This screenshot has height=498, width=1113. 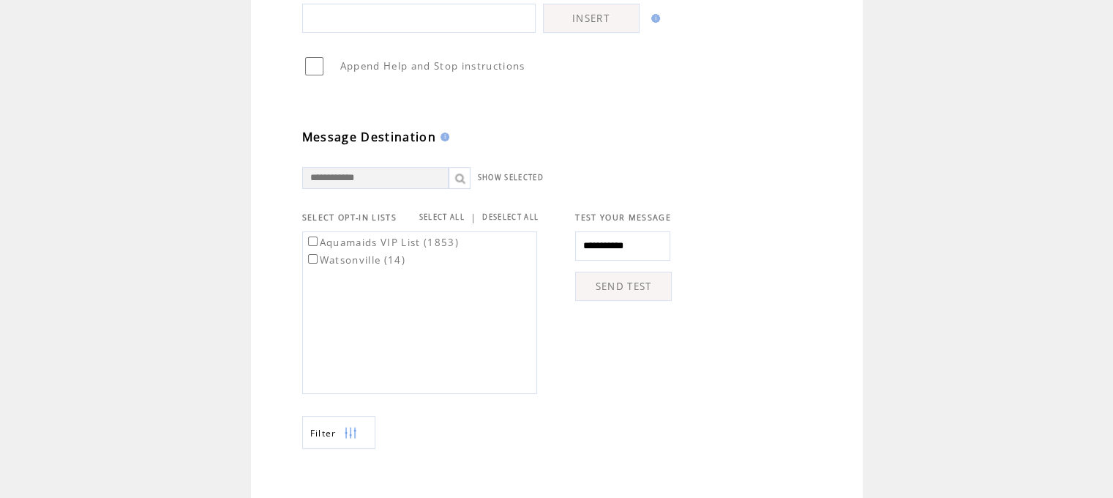 I want to click on input: Aquamaids VIP List (1853), so click(x=312, y=241).